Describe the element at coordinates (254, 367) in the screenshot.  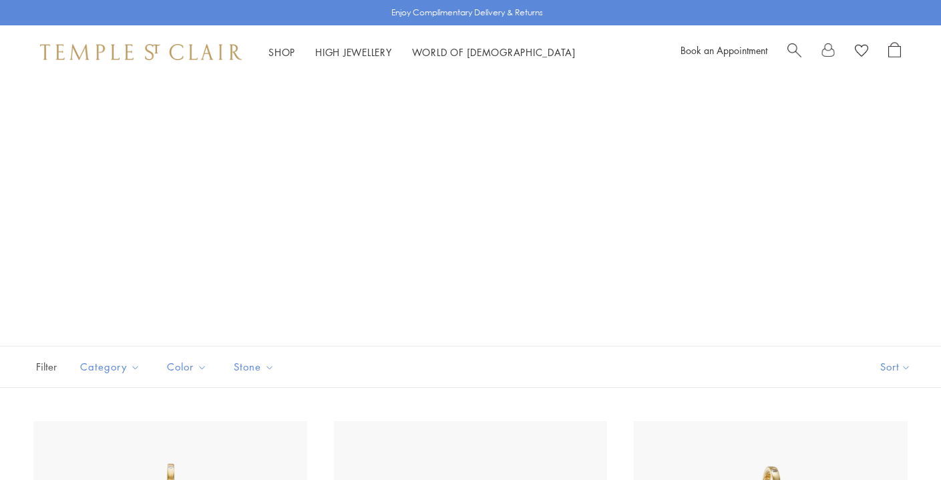
I see `button: Stone` at that location.